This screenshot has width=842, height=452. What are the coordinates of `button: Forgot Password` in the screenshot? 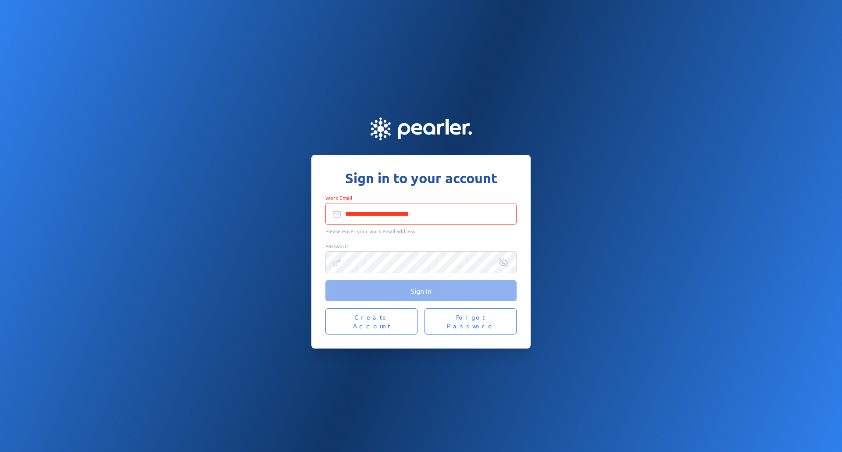 It's located at (471, 321).